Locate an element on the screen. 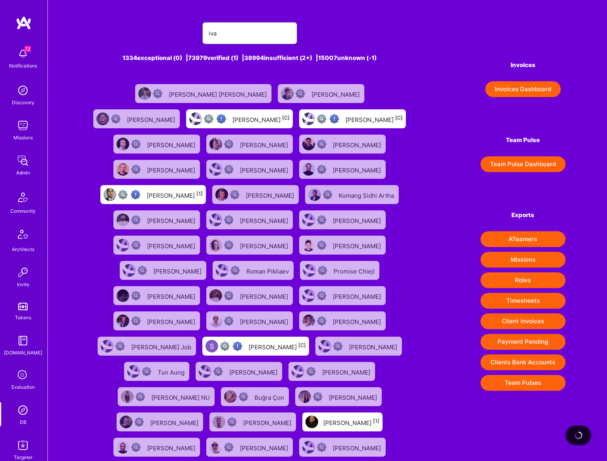  img: Invite is located at coordinates (23, 273).